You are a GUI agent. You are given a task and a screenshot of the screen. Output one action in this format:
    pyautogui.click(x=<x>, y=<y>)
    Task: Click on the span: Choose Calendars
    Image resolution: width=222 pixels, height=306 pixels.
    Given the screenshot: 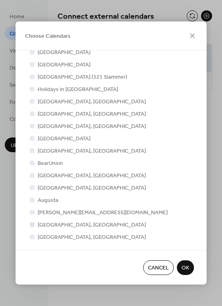 What is the action you would take?
    pyautogui.click(x=48, y=36)
    